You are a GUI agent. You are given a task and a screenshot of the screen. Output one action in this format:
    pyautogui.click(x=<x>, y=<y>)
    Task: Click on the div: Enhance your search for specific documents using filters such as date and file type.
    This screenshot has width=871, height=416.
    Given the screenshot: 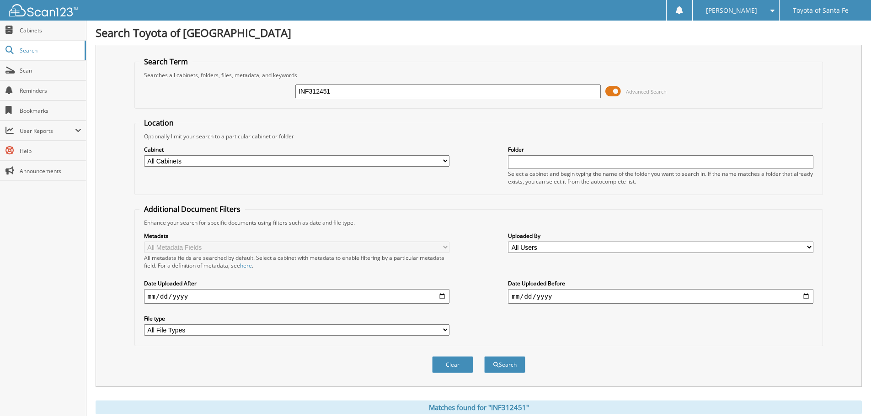 What is the action you would take?
    pyautogui.click(x=478, y=223)
    